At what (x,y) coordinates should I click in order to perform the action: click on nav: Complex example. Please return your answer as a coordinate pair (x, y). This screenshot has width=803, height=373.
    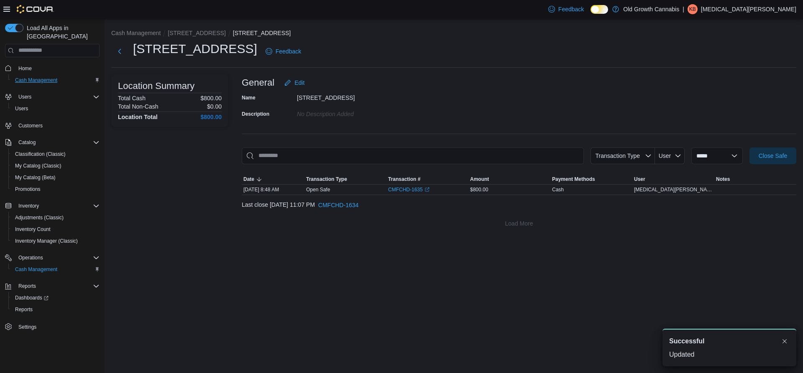
    Looking at the image, I should click on (52, 207).